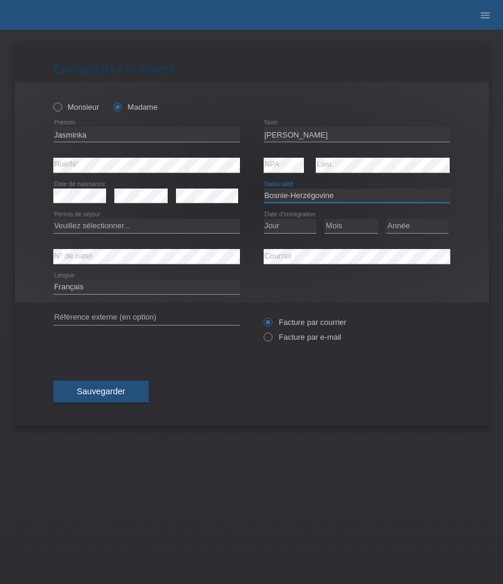 Image resolution: width=503 pixels, height=584 pixels. What do you see at coordinates (76, 107) in the screenshot?
I see `label: Monsieur` at bounding box center [76, 107].